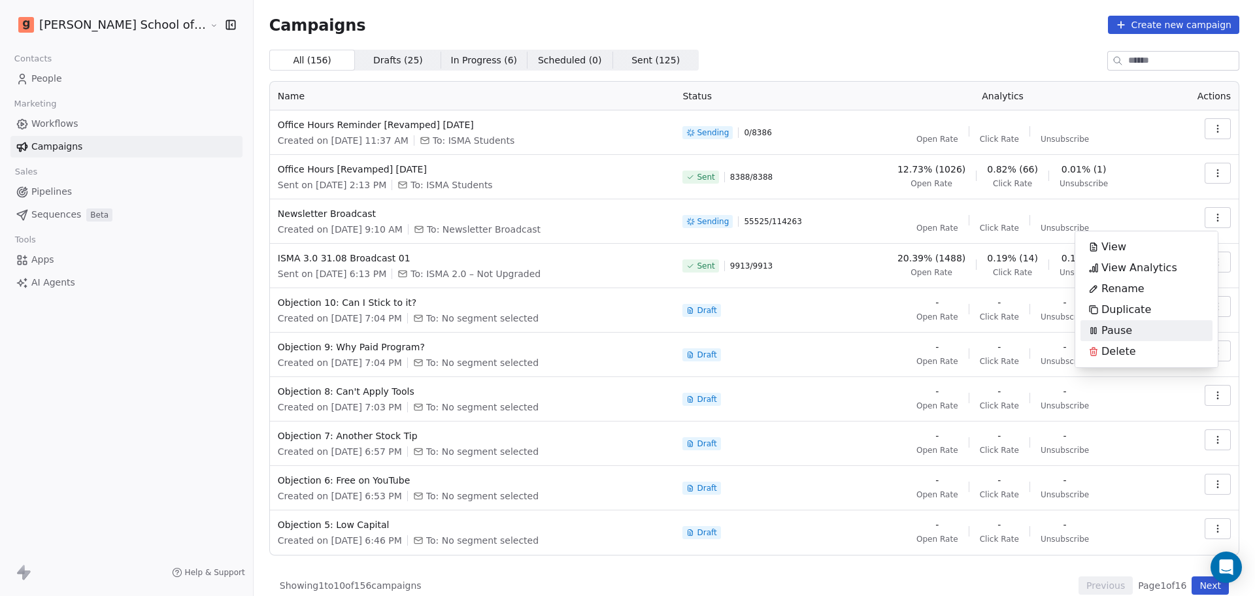 The image size is (1255, 596). Describe the element at coordinates (1147, 299) in the screenshot. I see `div: Suggestions` at that location.